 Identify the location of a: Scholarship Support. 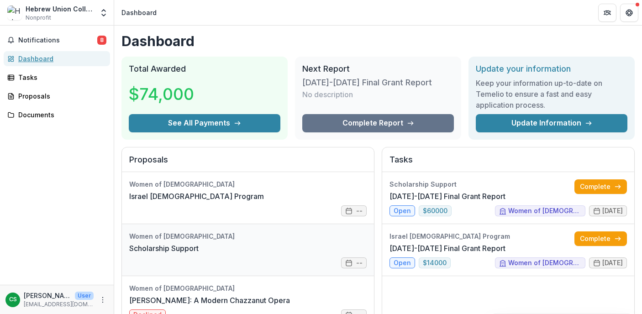
(164, 248).